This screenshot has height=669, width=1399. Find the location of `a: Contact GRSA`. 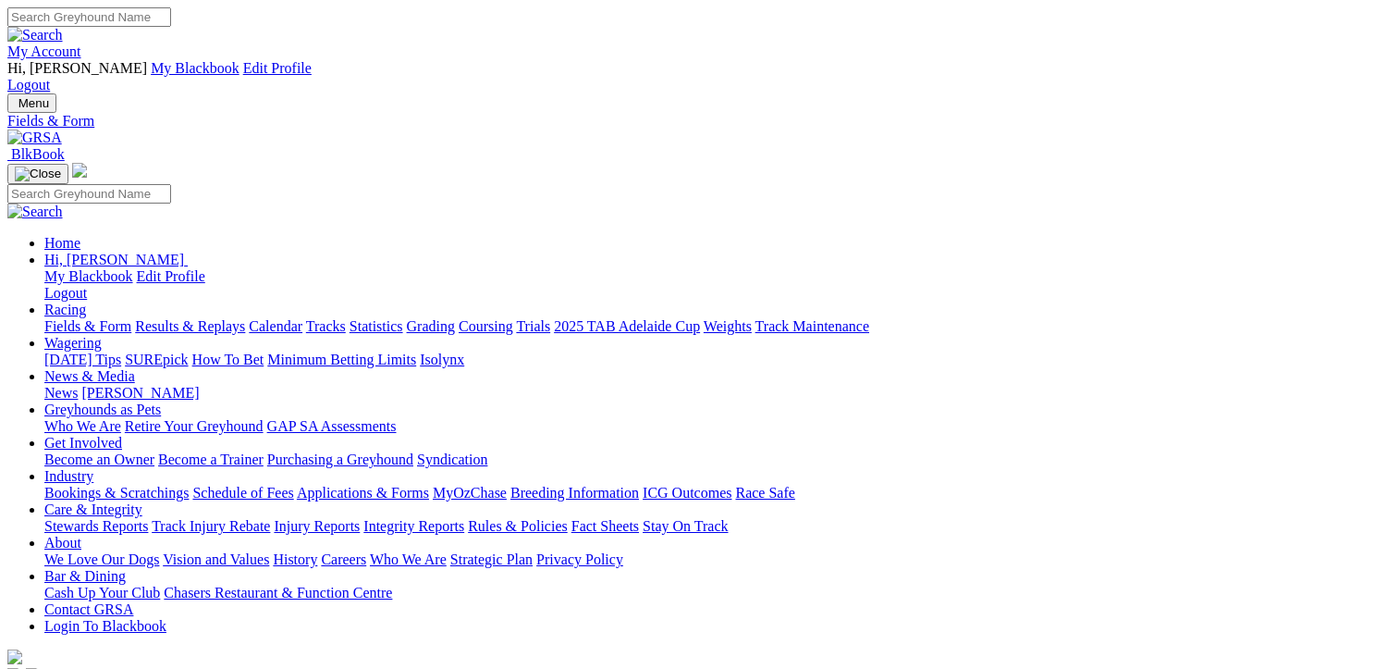

a: Contact GRSA is located at coordinates (89, 608).